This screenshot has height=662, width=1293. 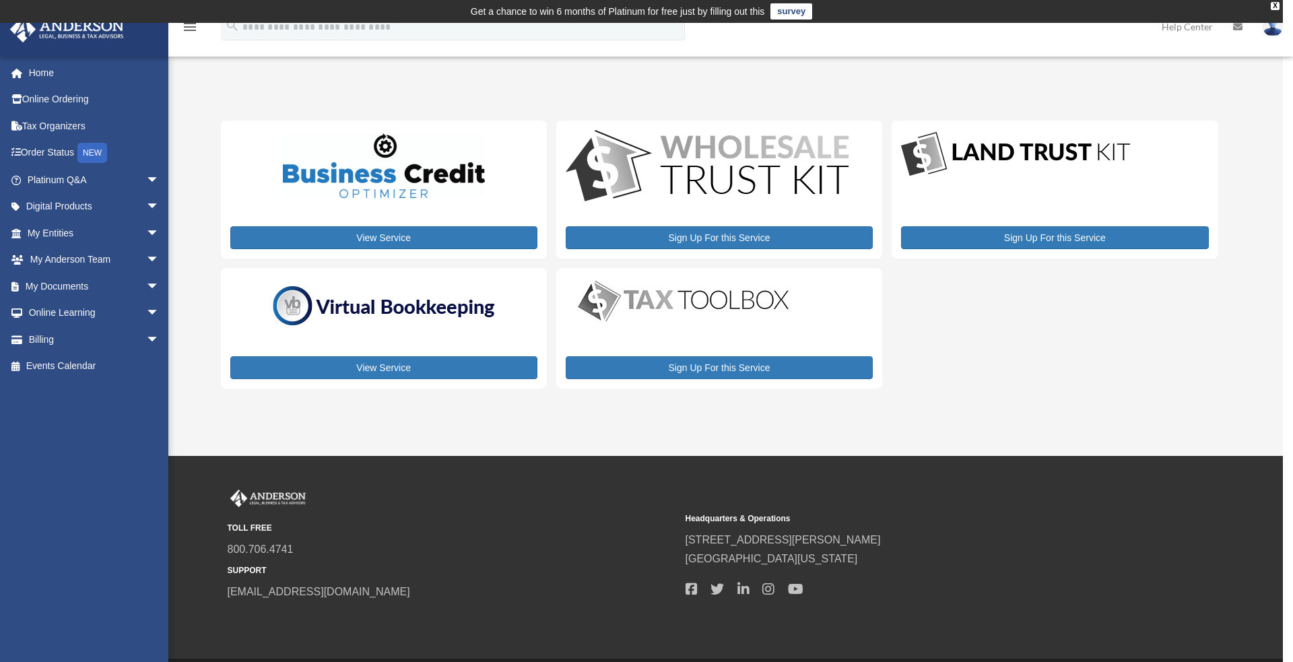 What do you see at coordinates (232, 26) in the screenshot?
I see `i: search` at bounding box center [232, 26].